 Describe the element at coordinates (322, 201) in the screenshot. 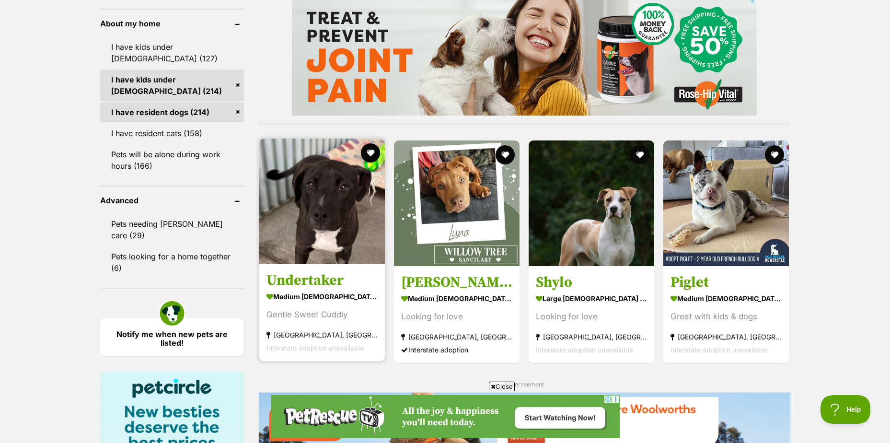

I see `img: Undertaker - American Staffordshire Terrier Dog` at that location.